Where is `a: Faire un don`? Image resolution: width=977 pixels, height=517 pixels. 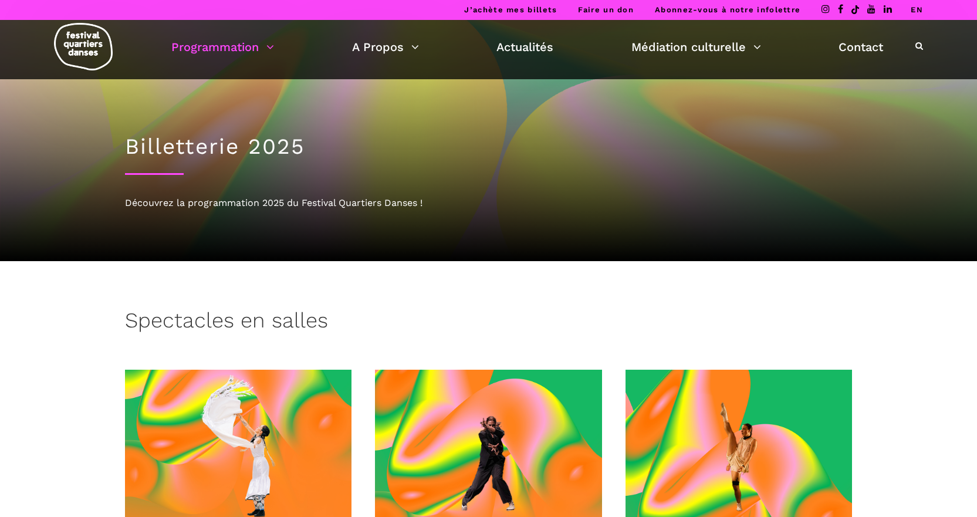 a: Faire un don is located at coordinates (605, 9).